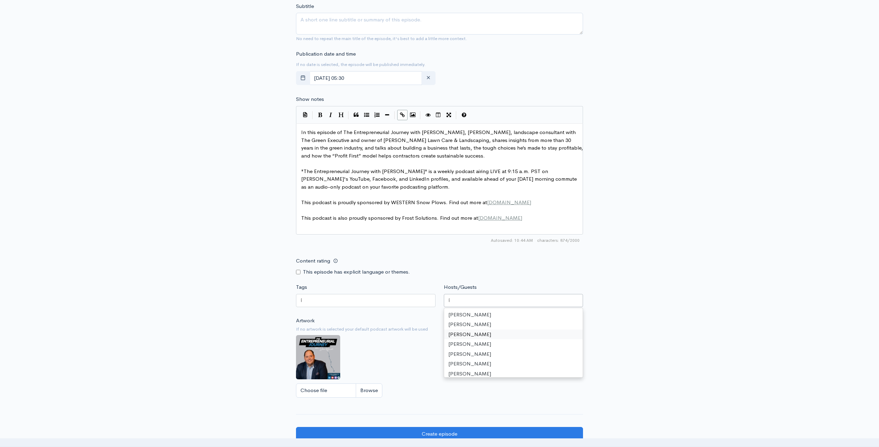 This screenshot has height=447, width=879. What do you see at coordinates (438, 115) in the screenshot?
I see `button: Toggle Side by Side` at bounding box center [438, 115].